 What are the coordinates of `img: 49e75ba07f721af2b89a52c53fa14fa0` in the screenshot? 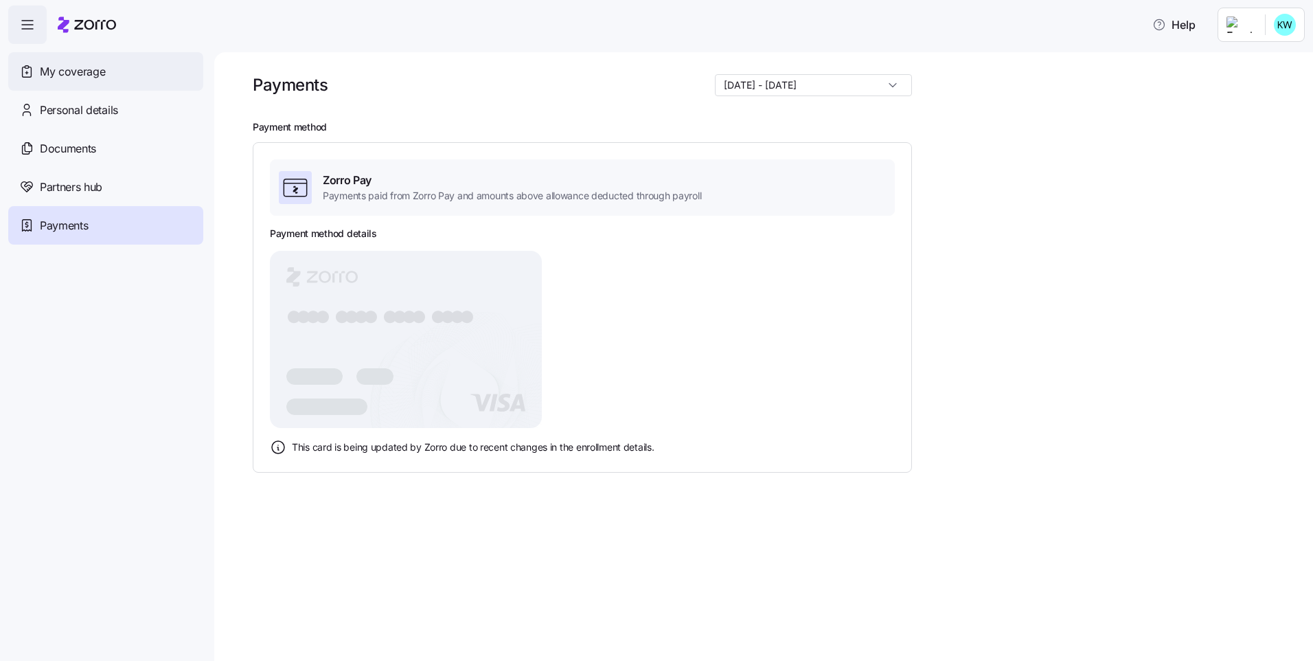 It's located at (1285, 25).